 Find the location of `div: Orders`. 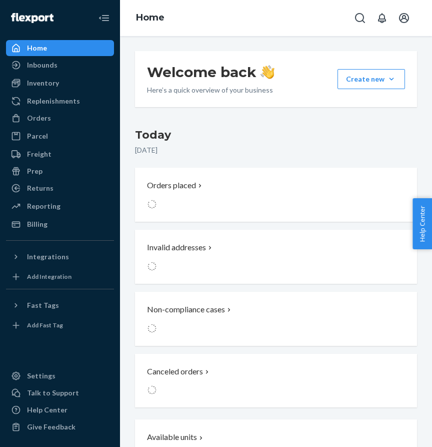

div: Orders is located at coordinates (39, 118).